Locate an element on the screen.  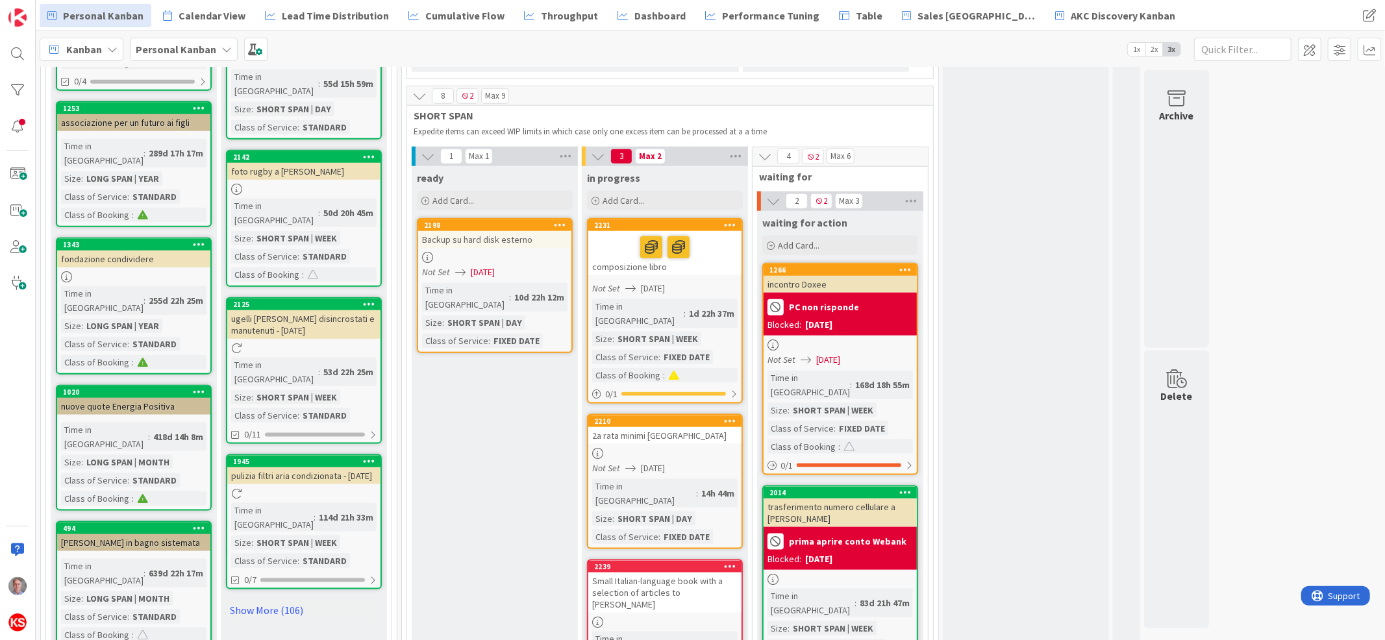
img: avatar is located at coordinates (18, 623).